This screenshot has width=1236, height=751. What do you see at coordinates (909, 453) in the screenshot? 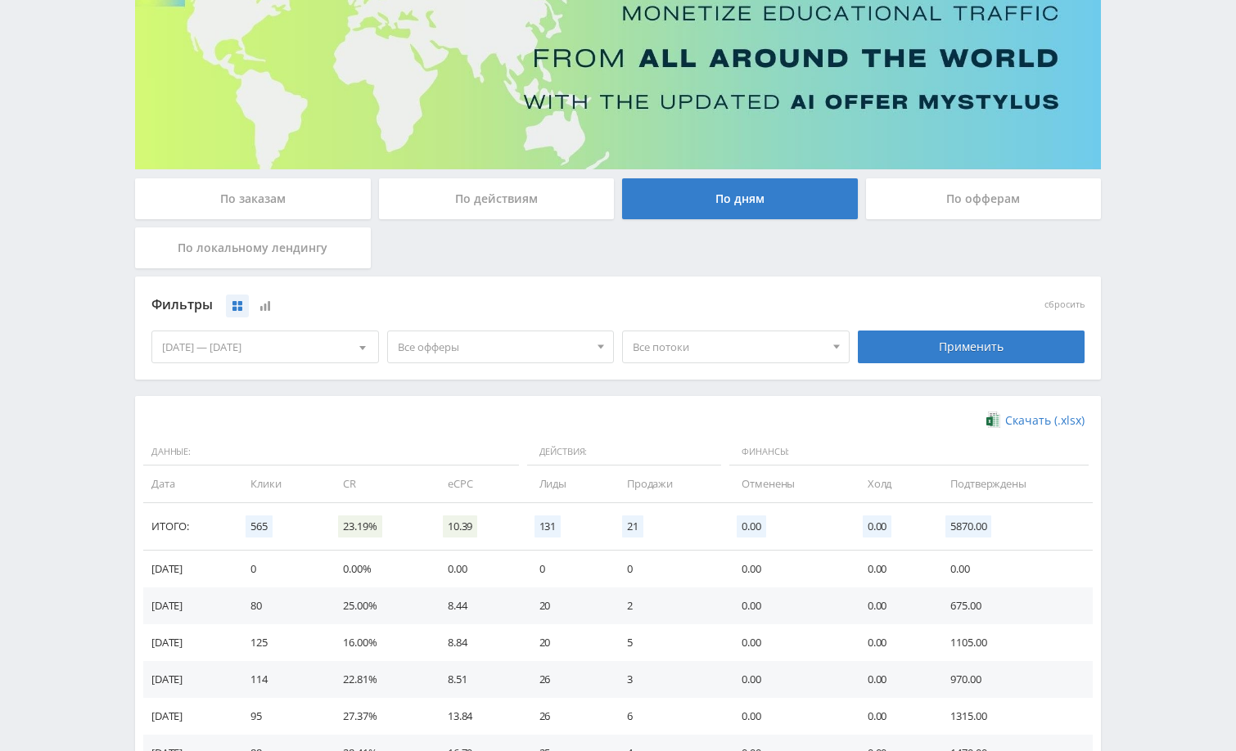
I see `span: Финансы:` at bounding box center [909, 453].